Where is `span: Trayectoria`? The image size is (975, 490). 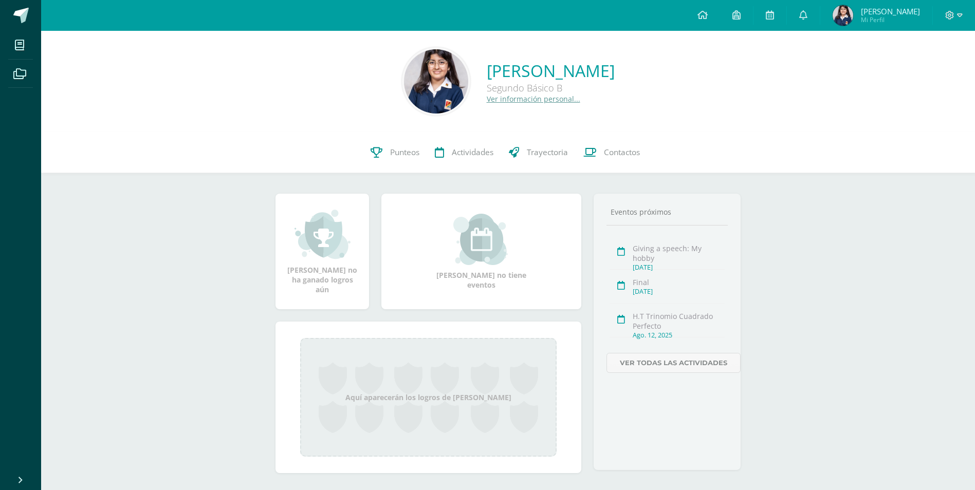
span: Trayectoria is located at coordinates (547, 152).